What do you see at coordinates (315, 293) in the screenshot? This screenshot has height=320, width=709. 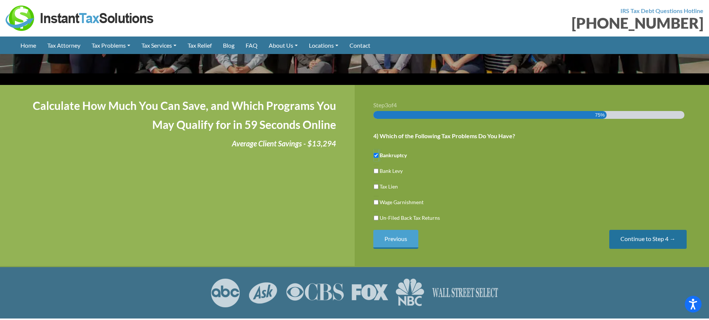 I see `img: CBS` at bounding box center [315, 293].